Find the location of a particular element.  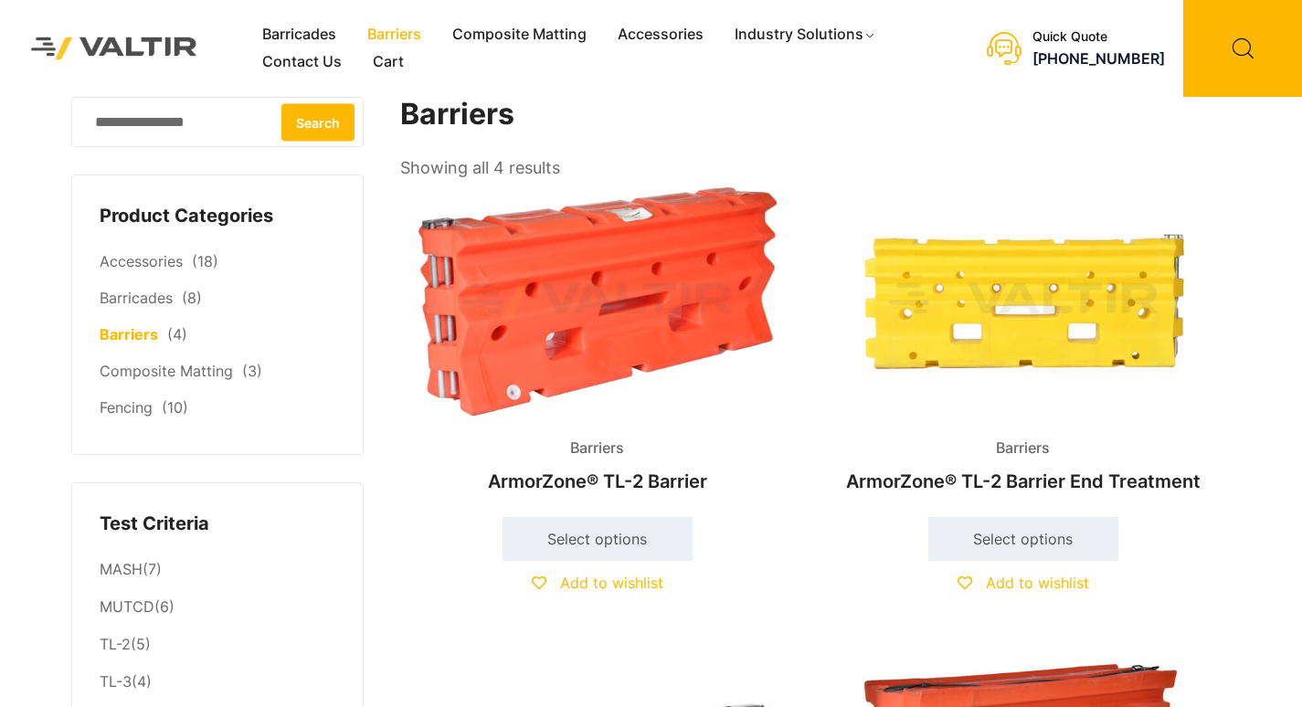

h2: ArmorZone® TL-2 Barrier End Treatment is located at coordinates (1023, 481).